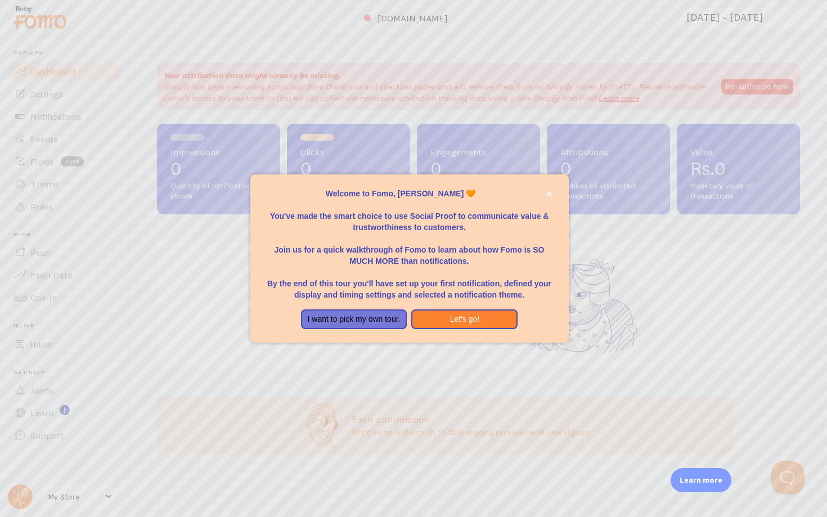  I want to click on button: I want to pick my own tour., so click(354, 320).